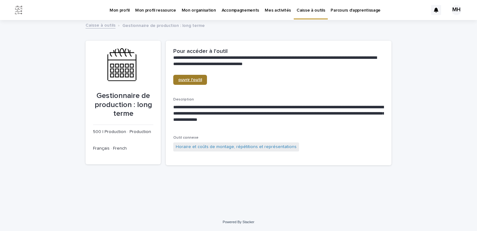 The height and width of the screenshot is (231, 477). I want to click on a: Powered By Stacker, so click(238, 221).